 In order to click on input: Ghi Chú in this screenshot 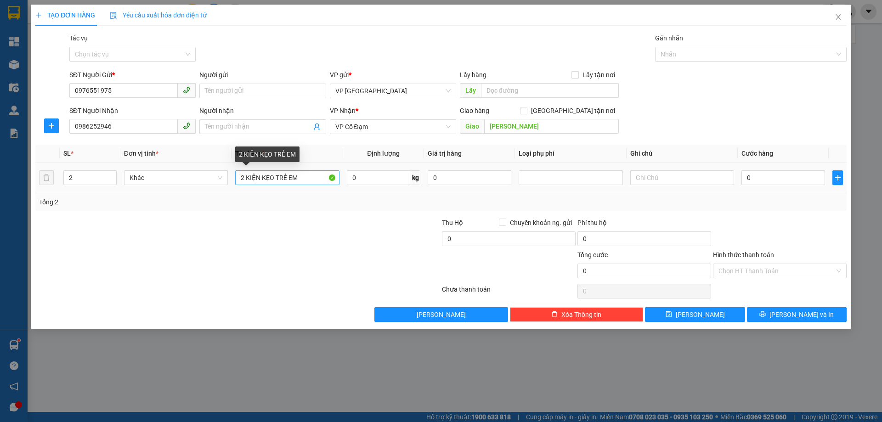, I will do `click(682, 178)`.